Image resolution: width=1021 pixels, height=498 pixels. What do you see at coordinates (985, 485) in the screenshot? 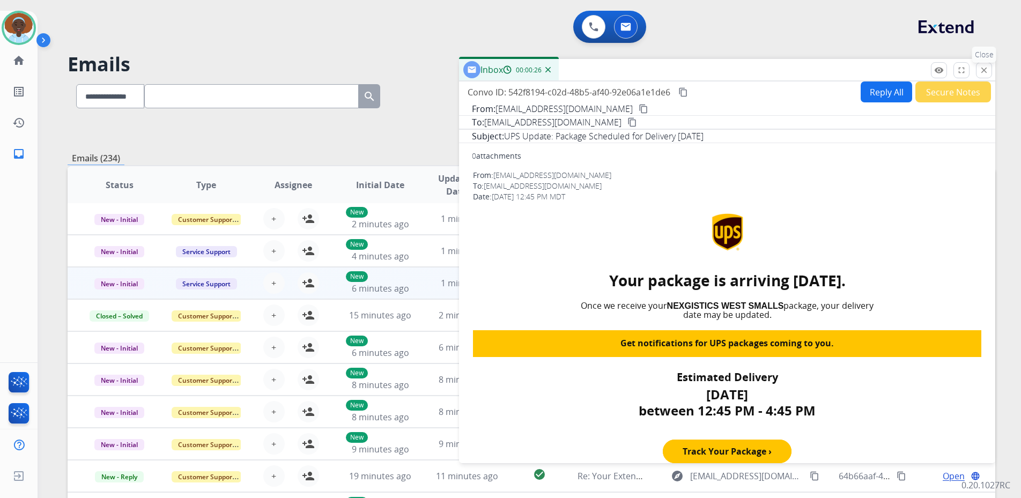
I see `p: 0.20.1027RC` at bounding box center [985, 485].